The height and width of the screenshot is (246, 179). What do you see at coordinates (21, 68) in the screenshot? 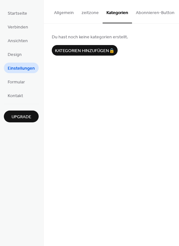
I see `a: Einstellungen` at bounding box center [21, 68].